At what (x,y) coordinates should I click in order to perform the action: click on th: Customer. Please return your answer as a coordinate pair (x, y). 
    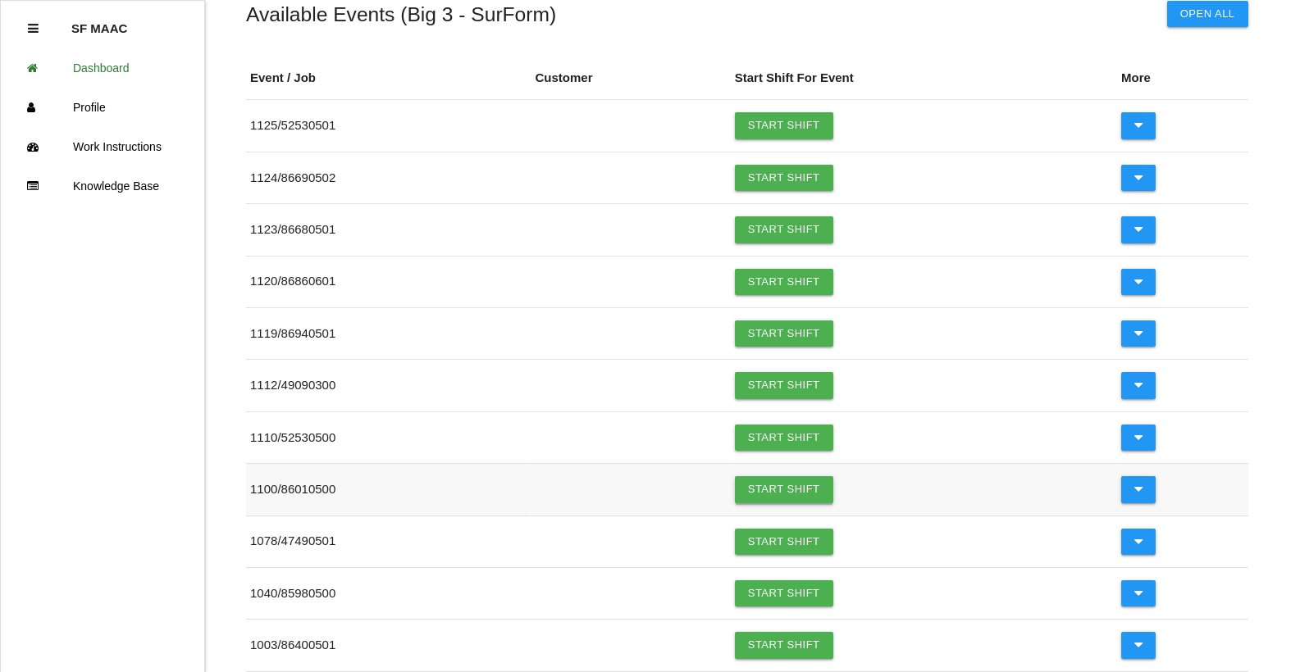
    Looking at the image, I should click on (630, 78).